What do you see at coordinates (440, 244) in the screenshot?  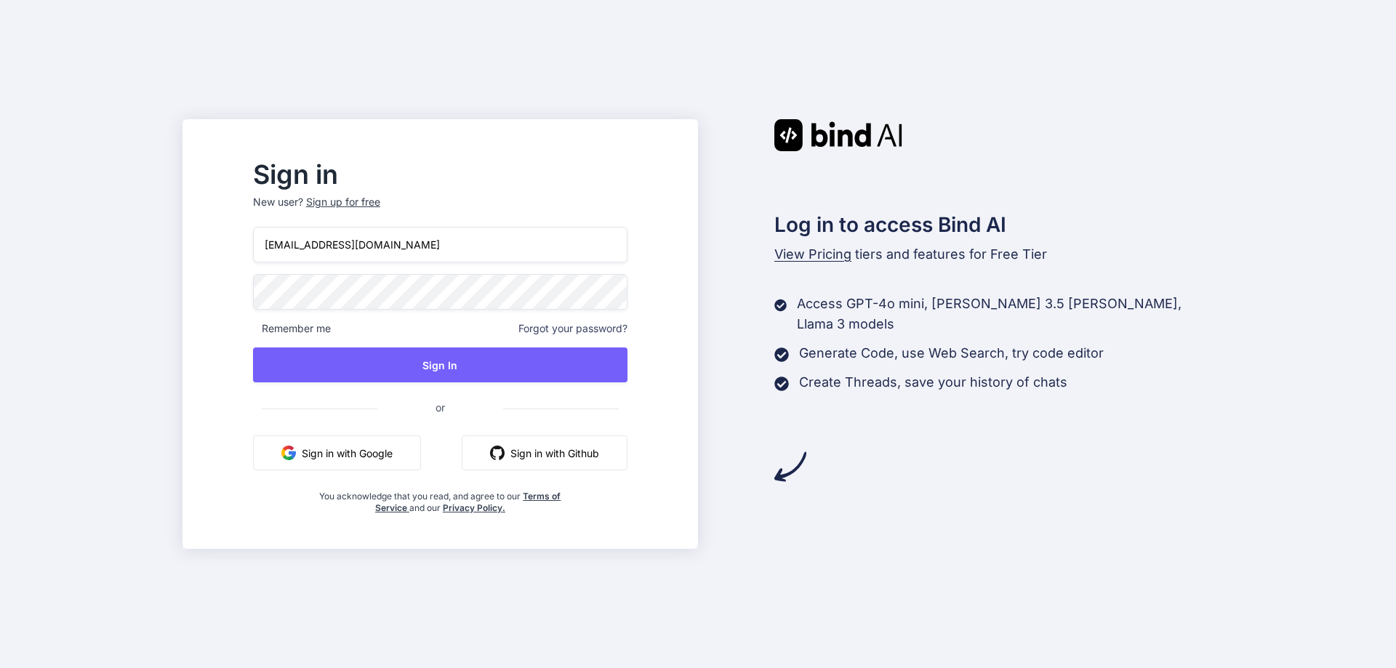 I see `input: Login or Email` at bounding box center [440, 244].